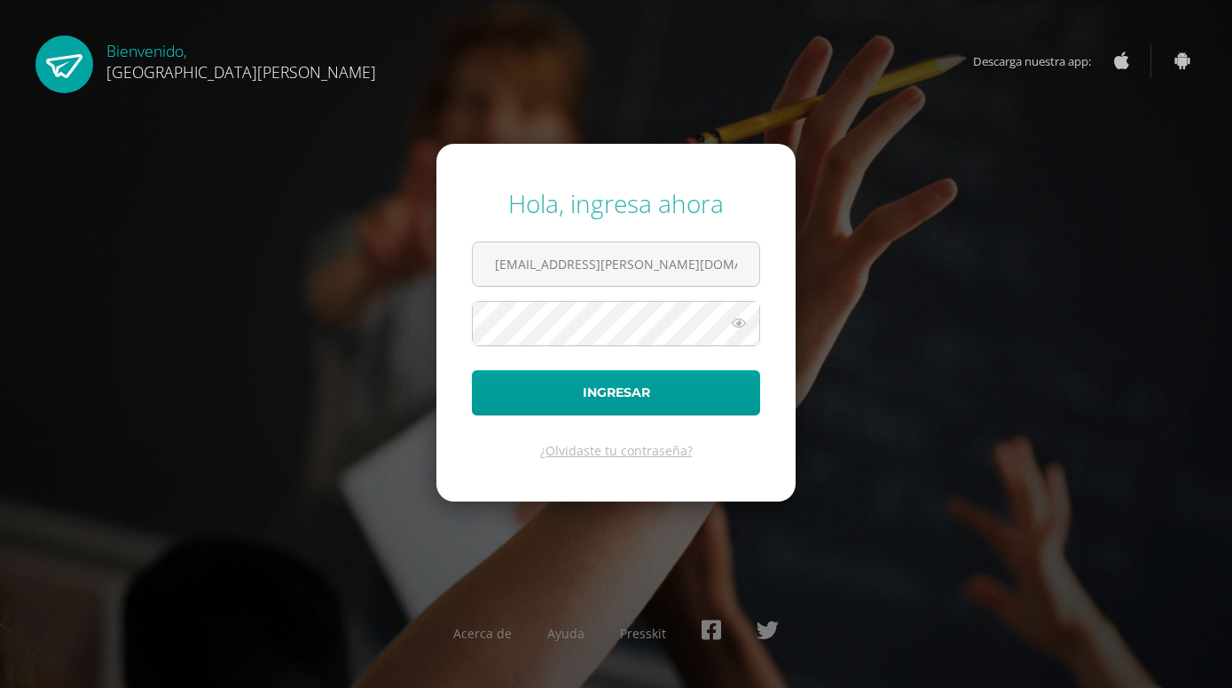 The image size is (1232, 688). I want to click on button: Ingresar, so click(616, 392).